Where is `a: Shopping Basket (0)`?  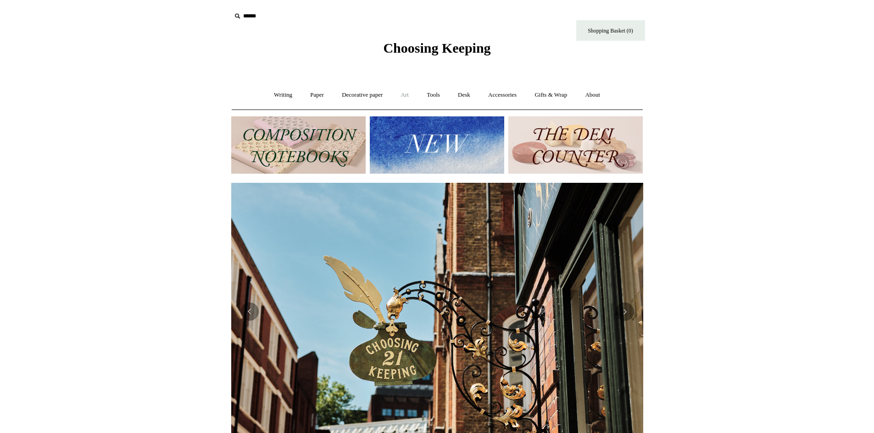
a: Shopping Basket (0) is located at coordinates (610, 30).